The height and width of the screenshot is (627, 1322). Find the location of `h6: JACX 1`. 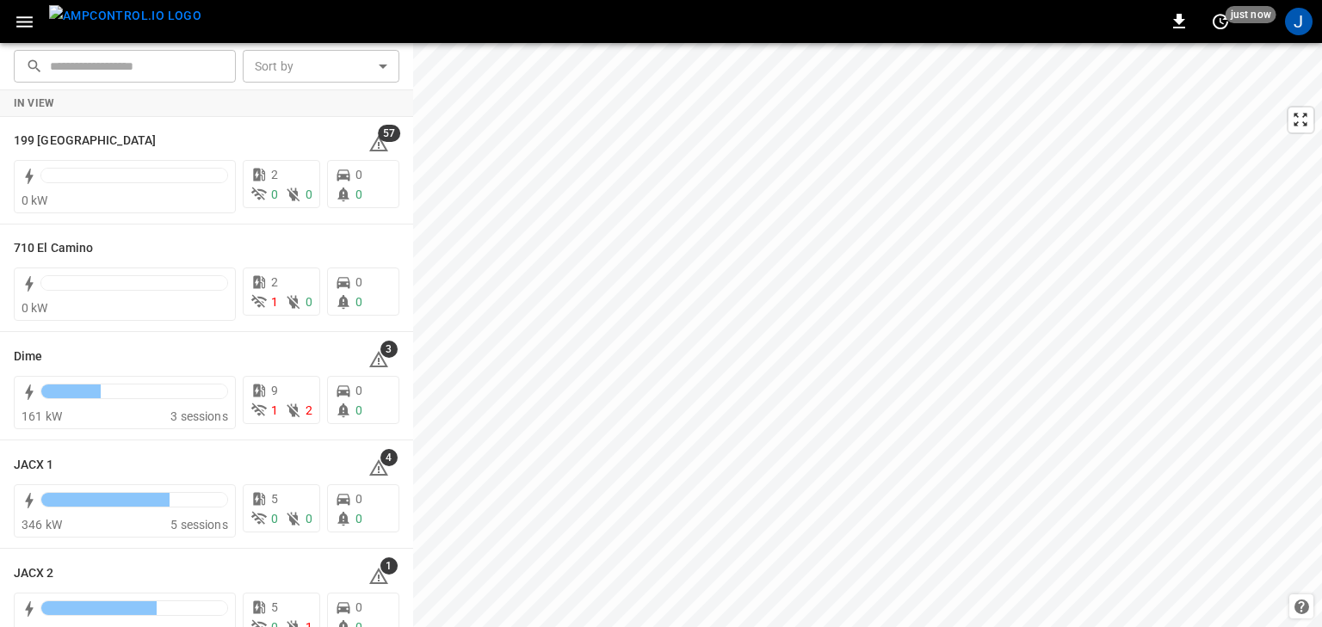

h6: JACX 1 is located at coordinates (34, 466).